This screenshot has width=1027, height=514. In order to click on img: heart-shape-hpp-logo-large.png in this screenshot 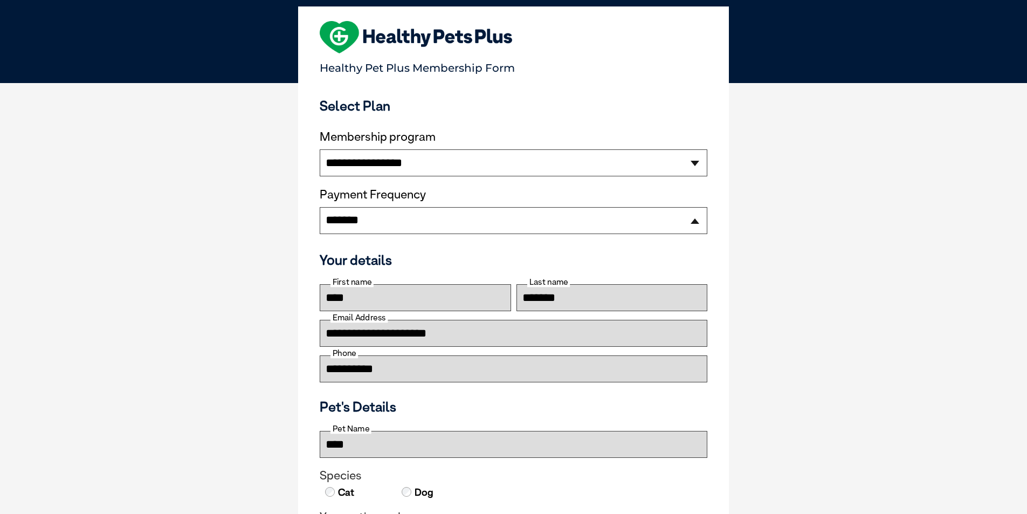, I will do `click(416, 37)`.